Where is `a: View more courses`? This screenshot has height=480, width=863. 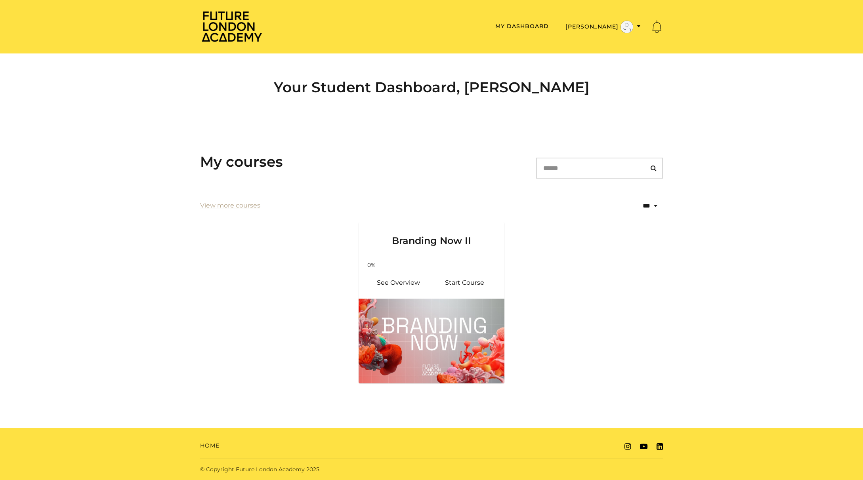
a: View more courses is located at coordinates (230, 206).